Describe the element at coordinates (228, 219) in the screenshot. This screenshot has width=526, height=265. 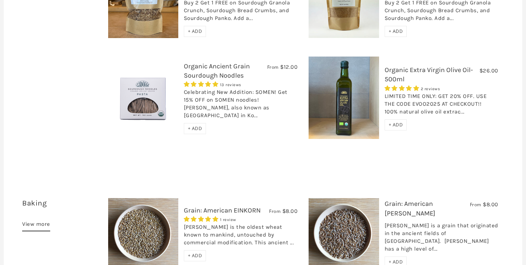
I see `span: 1 review` at that location.